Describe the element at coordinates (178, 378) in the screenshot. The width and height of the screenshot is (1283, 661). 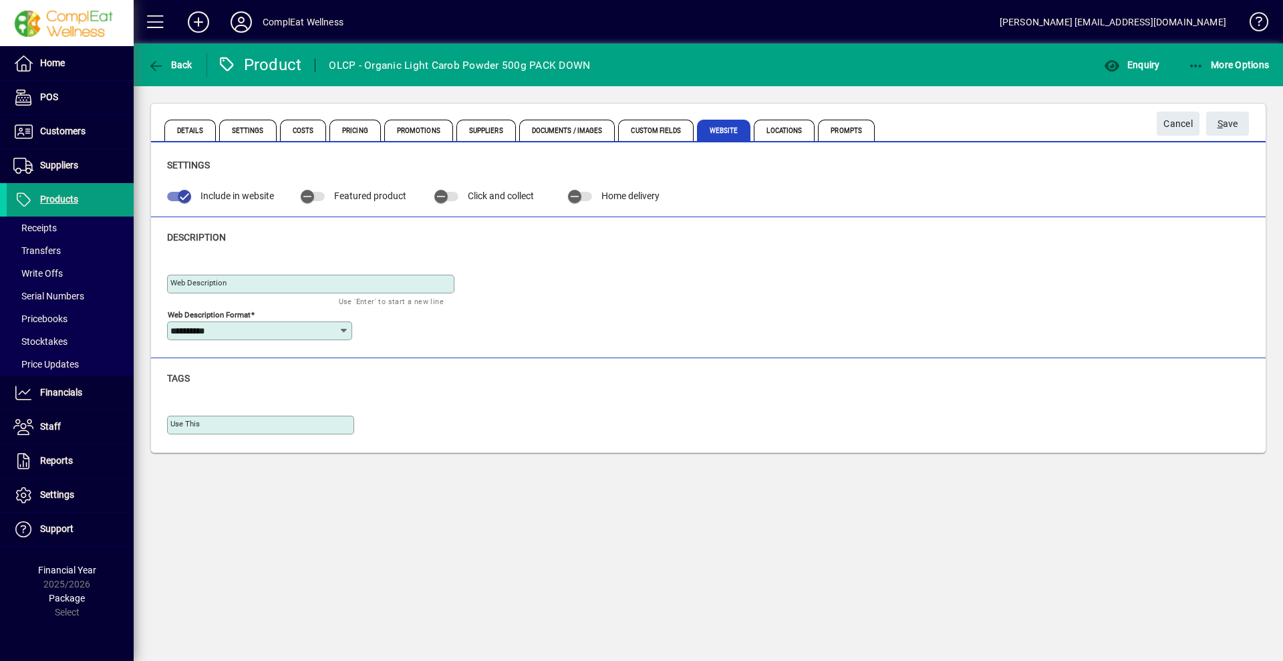
I see `span: Tags` at that location.